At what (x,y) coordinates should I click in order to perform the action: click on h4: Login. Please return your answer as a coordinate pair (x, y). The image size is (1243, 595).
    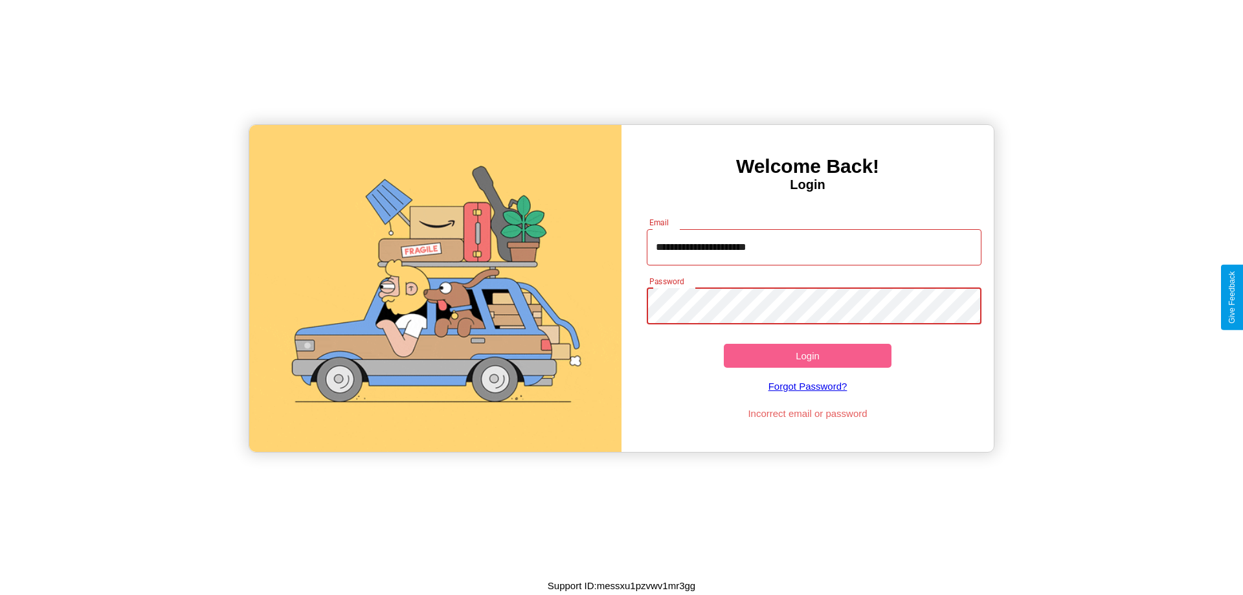
    Looking at the image, I should click on (807, 184).